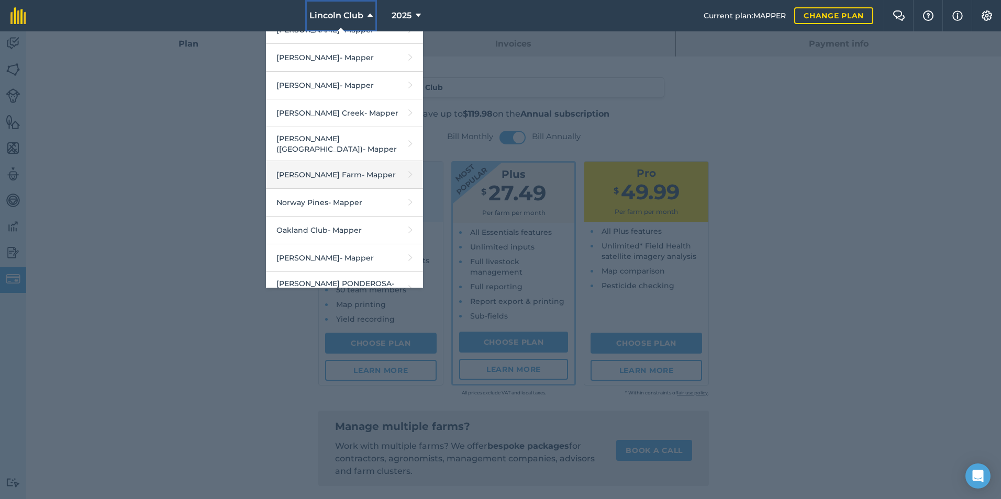 Image resolution: width=1001 pixels, height=499 pixels. What do you see at coordinates (978, 476) in the screenshot?
I see `div: Open Intercom Messenger` at bounding box center [978, 476].